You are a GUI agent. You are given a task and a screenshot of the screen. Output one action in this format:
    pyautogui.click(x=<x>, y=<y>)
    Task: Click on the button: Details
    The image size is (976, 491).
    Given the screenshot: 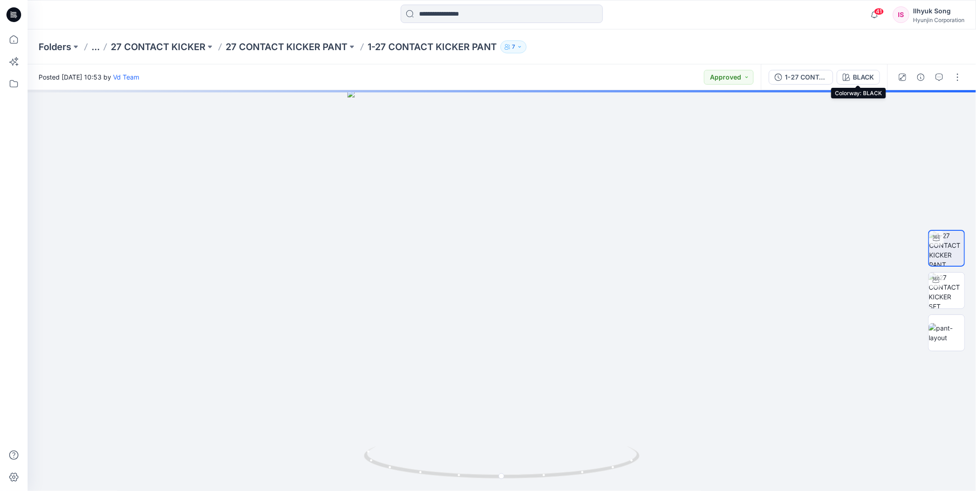 What is the action you would take?
    pyautogui.click(x=921, y=77)
    